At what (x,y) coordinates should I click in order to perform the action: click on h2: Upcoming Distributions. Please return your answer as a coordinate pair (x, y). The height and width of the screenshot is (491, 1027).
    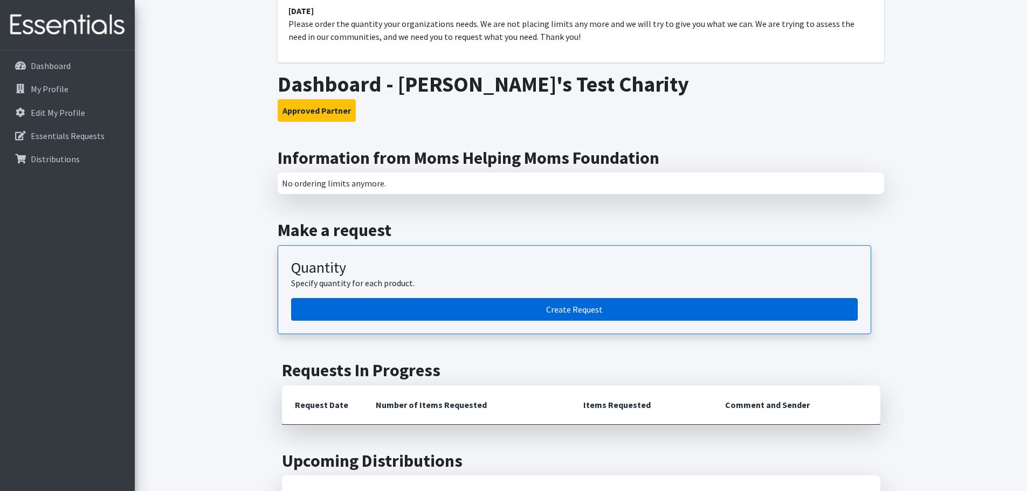
    Looking at the image, I should click on (581, 461).